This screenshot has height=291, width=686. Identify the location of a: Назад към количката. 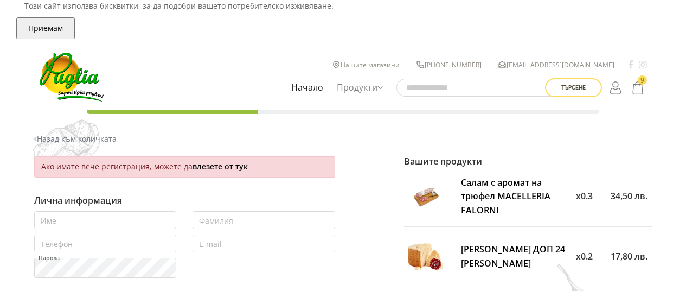
(75, 139).